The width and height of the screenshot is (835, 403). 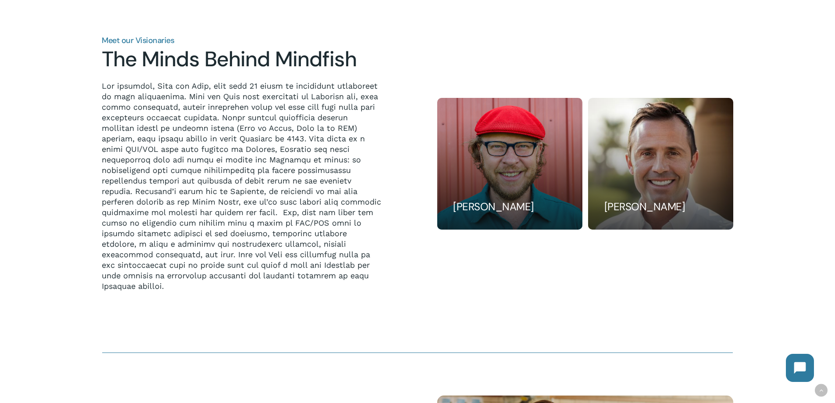 What do you see at coordinates (241, 186) in the screenshot?
I see `p: Lor ipsumdol, Sita con Adip, elit sedd 21 eiusm te incididunt utlaboreet do magn aliquaenima. Min...` at bounding box center [241, 186].